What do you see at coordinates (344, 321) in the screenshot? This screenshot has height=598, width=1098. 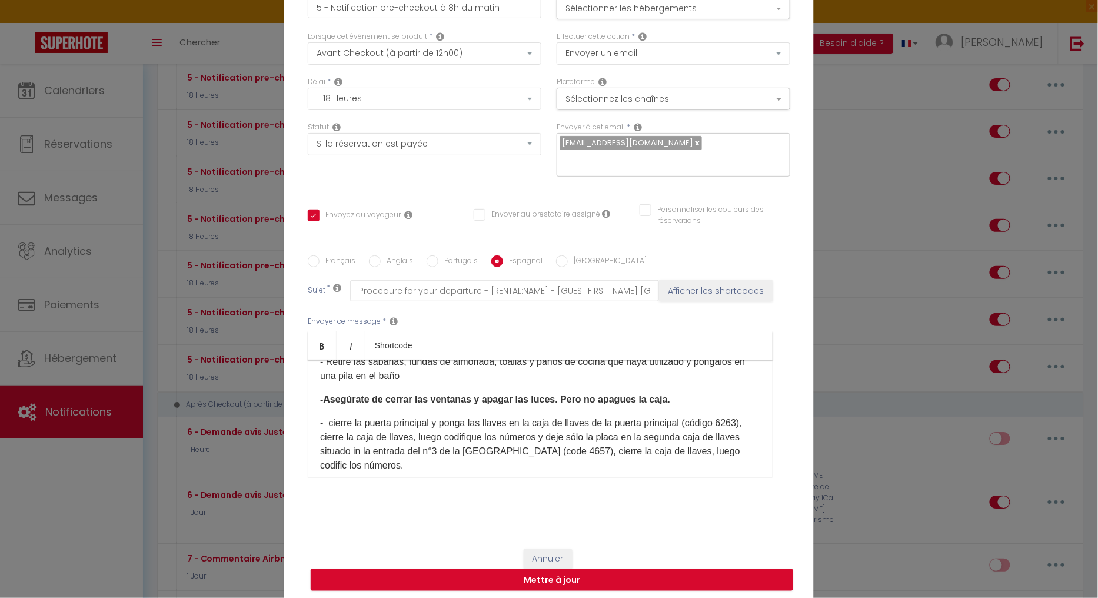 I see `label: Envoyer ce message` at bounding box center [344, 321].